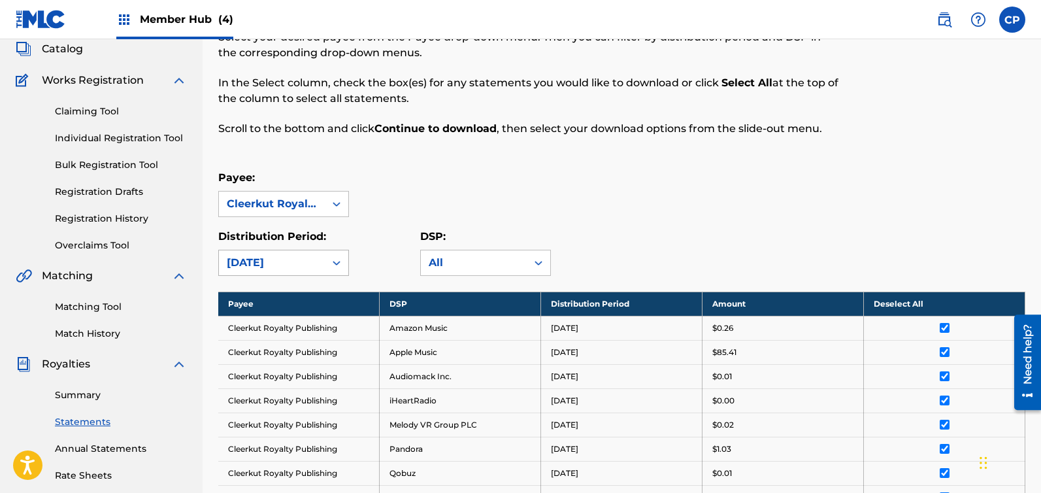 The image size is (1041, 493). What do you see at coordinates (41, 19) in the screenshot?
I see `img: MLC Logo` at bounding box center [41, 19].